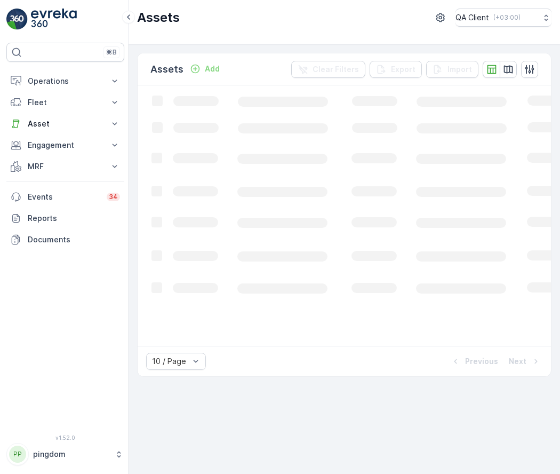 The width and height of the screenshot is (560, 474). What do you see at coordinates (65, 454) in the screenshot?
I see `button: PPpingdom` at bounding box center [65, 454].